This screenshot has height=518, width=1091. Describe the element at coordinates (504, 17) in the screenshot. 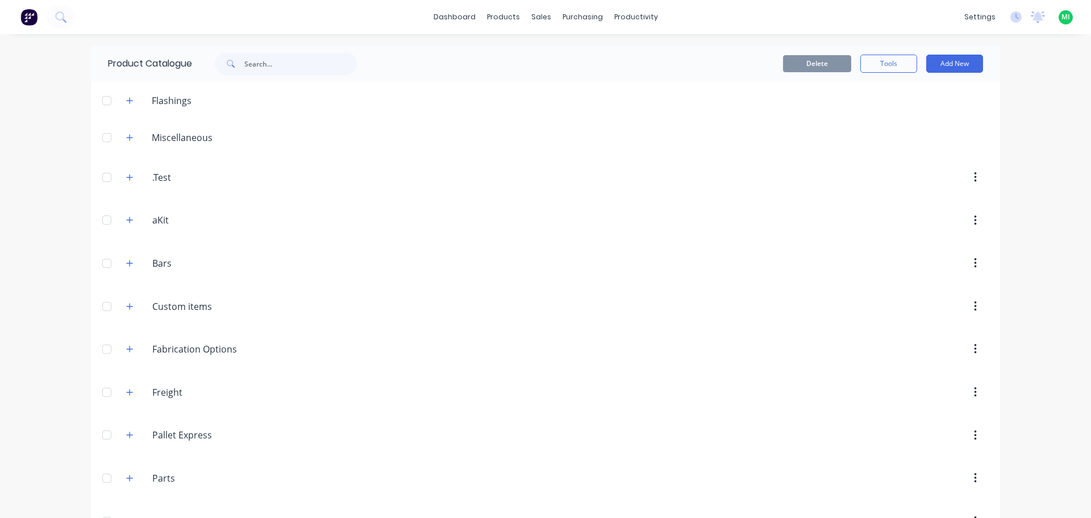

I see `div: products` at that location.